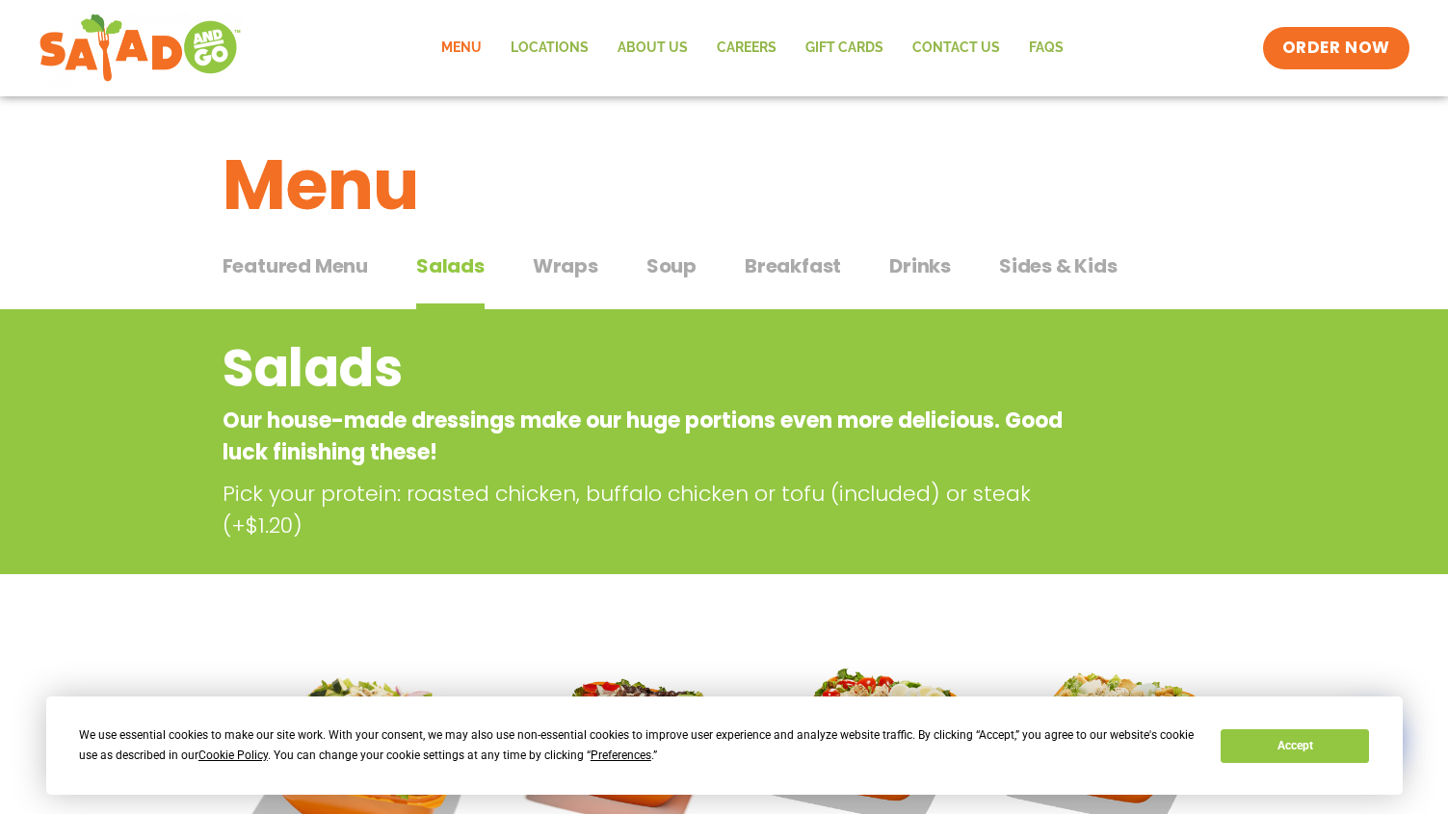 This screenshot has width=1448, height=814. What do you see at coordinates (1336, 48) in the screenshot?
I see `span: ORDER NOW` at bounding box center [1336, 48].